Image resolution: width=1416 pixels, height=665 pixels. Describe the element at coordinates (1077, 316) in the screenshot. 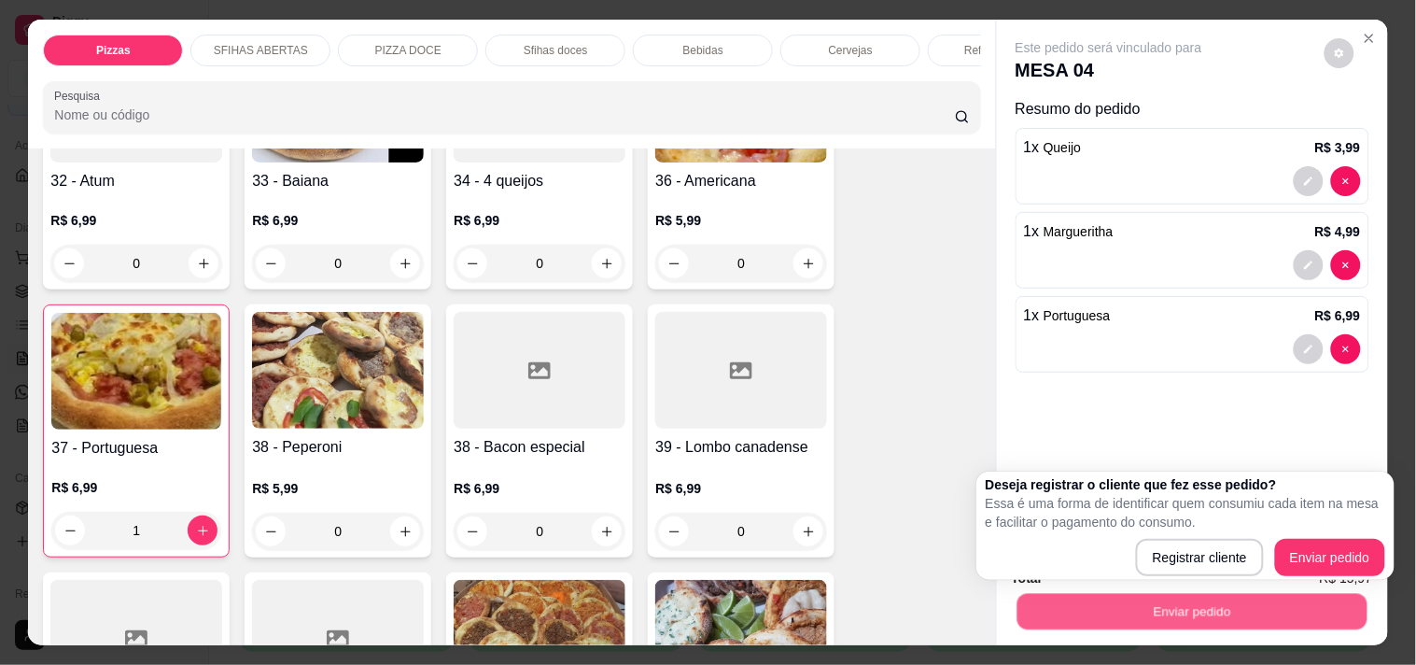

I see `span: Portuguesa` at that location.